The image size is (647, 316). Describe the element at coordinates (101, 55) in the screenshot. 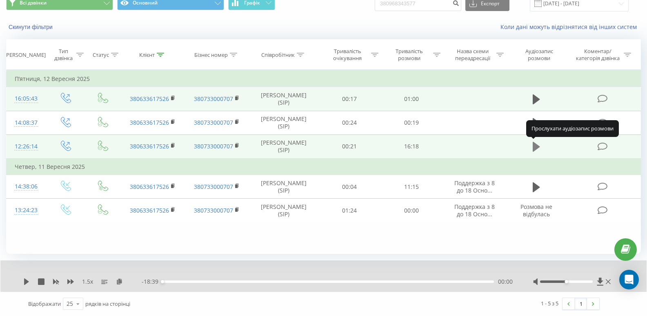

I see `div: Статус` at that location.